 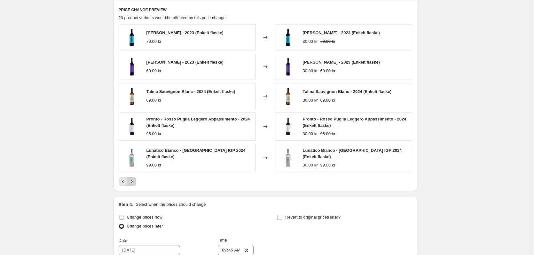 I want to click on span: Revert to original prices later?, so click(x=313, y=217).